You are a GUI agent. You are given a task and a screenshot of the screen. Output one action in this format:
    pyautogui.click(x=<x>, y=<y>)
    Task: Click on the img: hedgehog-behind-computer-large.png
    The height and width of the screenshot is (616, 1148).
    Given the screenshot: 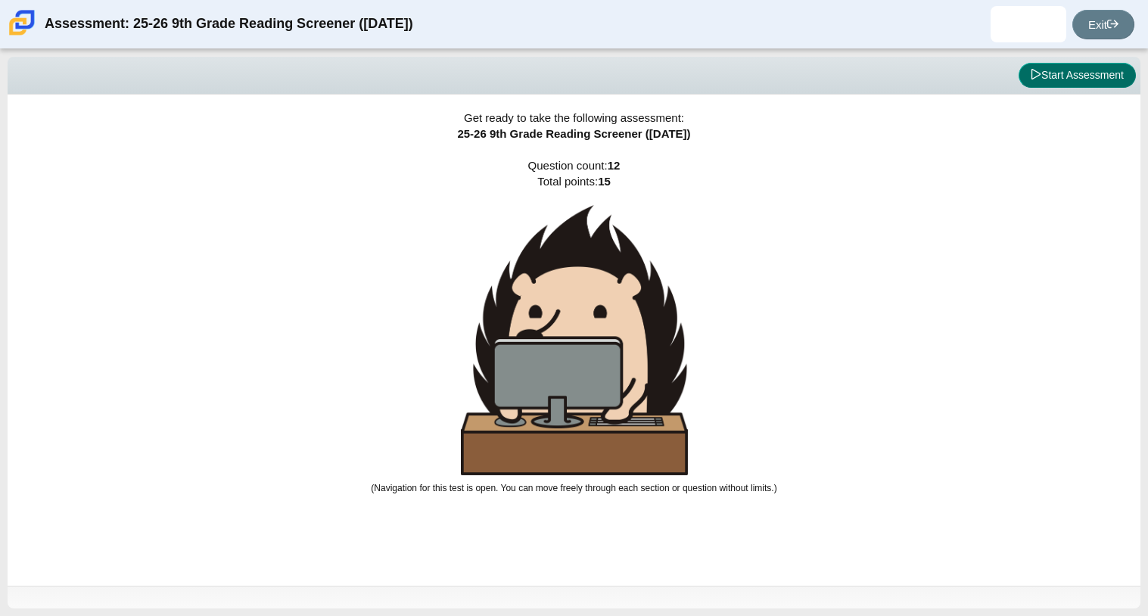 What is the action you would take?
    pyautogui.click(x=574, y=340)
    